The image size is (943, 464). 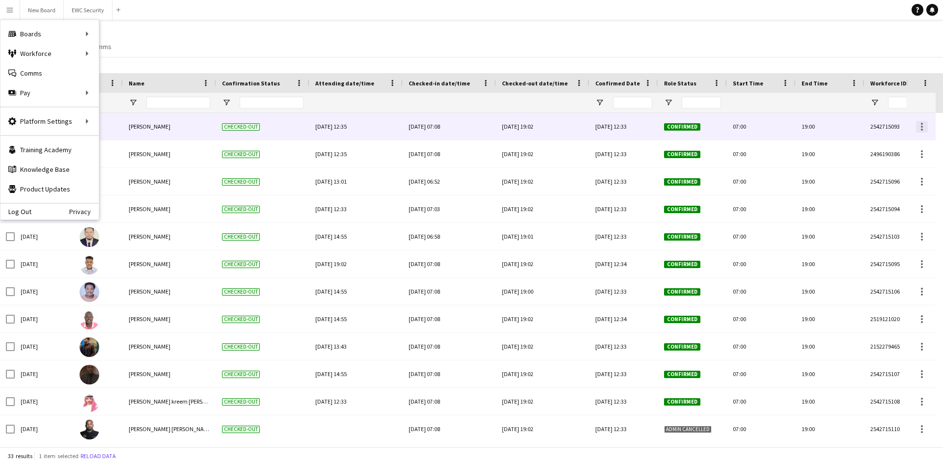 I want to click on a: Training Academy, so click(x=50, y=150).